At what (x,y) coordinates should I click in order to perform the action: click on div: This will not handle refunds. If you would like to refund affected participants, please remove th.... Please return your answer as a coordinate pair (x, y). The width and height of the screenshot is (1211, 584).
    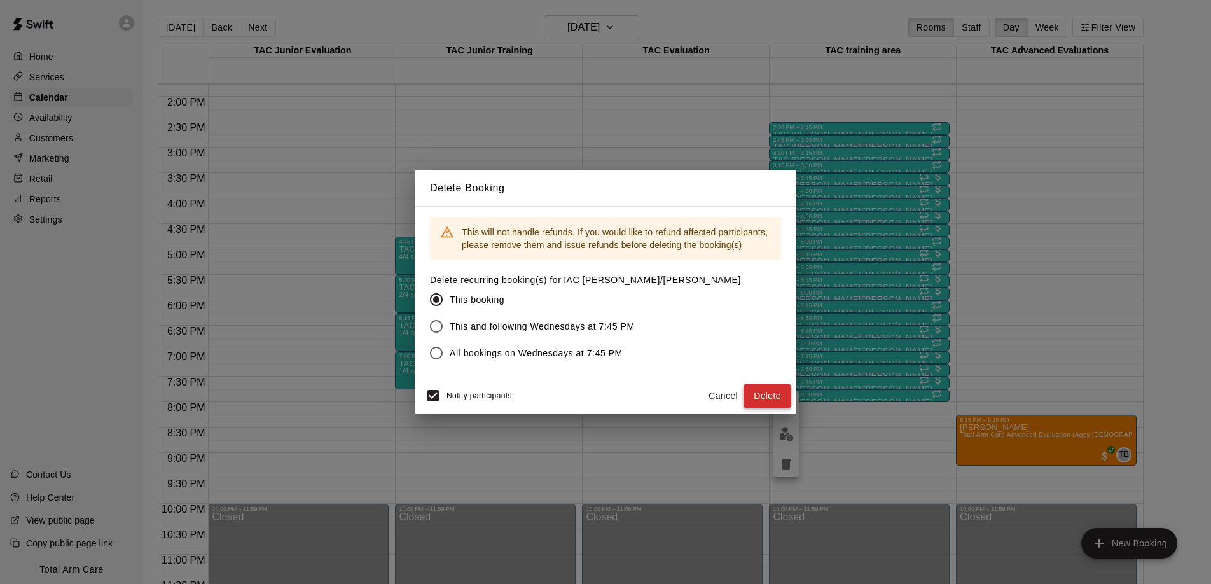
    Looking at the image, I should click on (616, 238).